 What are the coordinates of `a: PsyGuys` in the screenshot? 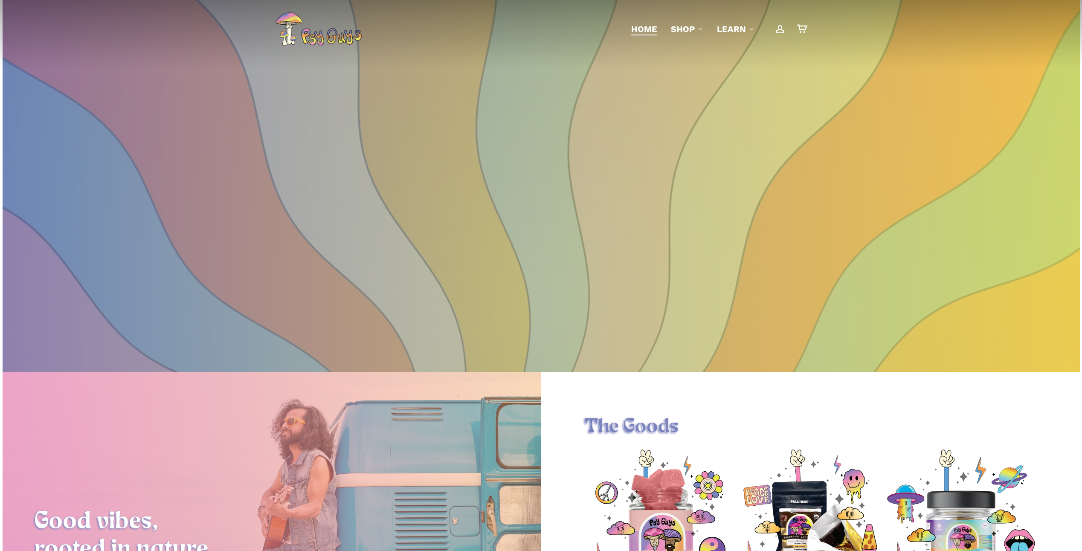 It's located at (319, 29).